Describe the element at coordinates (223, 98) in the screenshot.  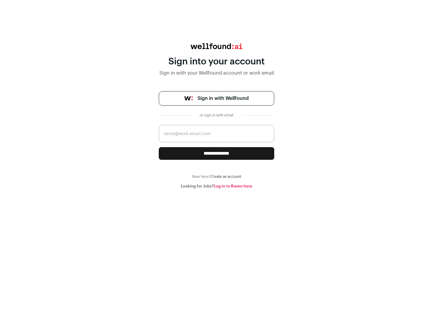
I see `span: Sign in with Wellfound` at that location.